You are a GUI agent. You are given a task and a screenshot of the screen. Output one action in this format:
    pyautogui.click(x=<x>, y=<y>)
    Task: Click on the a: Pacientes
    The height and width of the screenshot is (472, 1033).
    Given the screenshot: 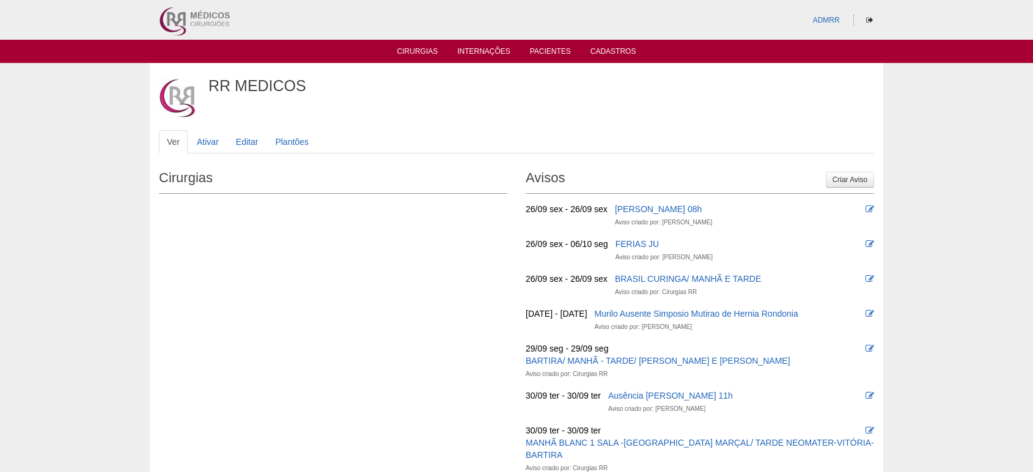 What is the action you would take?
    pyautogui.click(x=550, y=53)
    